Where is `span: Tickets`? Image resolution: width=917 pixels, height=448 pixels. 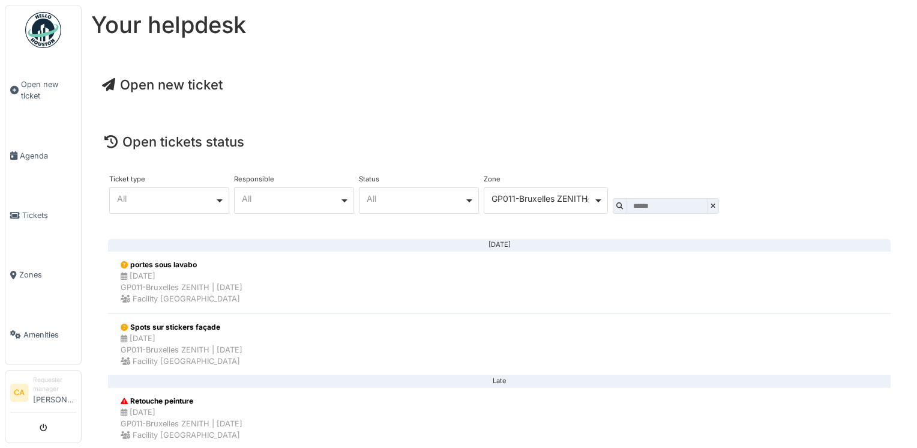
span: Tickets is located at coordinates (49, 215).